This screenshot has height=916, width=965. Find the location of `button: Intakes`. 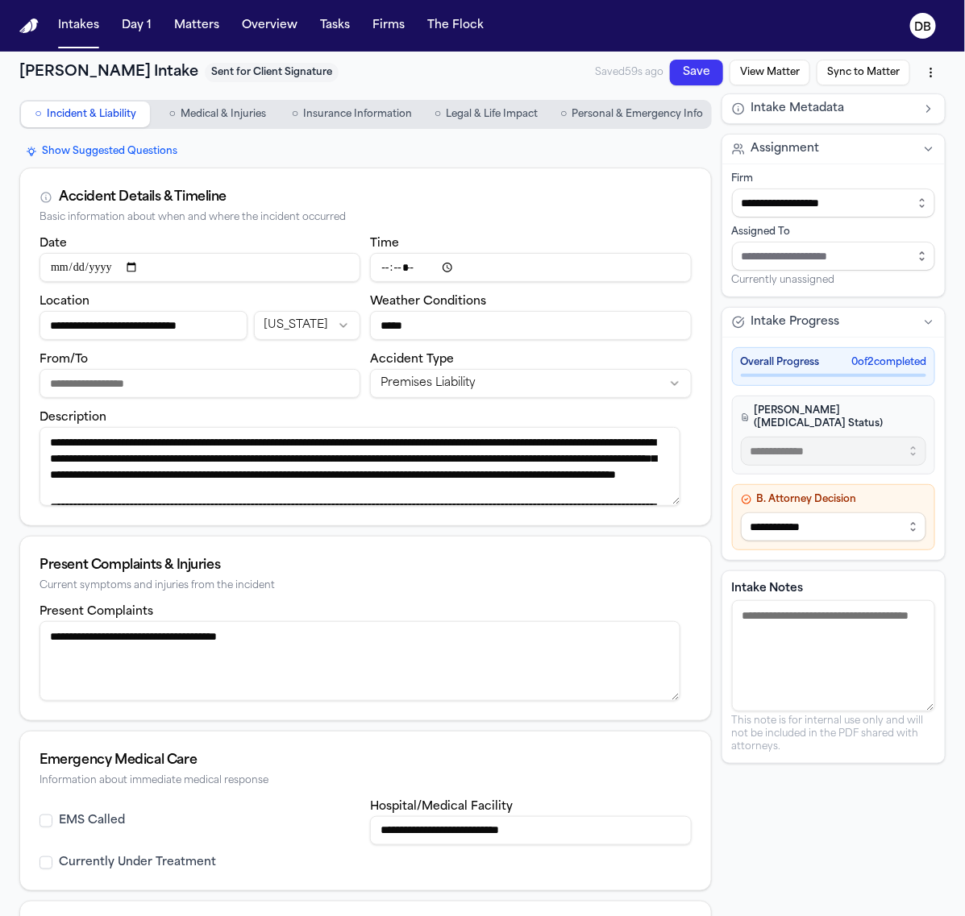

button: Intakes is located at coordinates (78, 26).